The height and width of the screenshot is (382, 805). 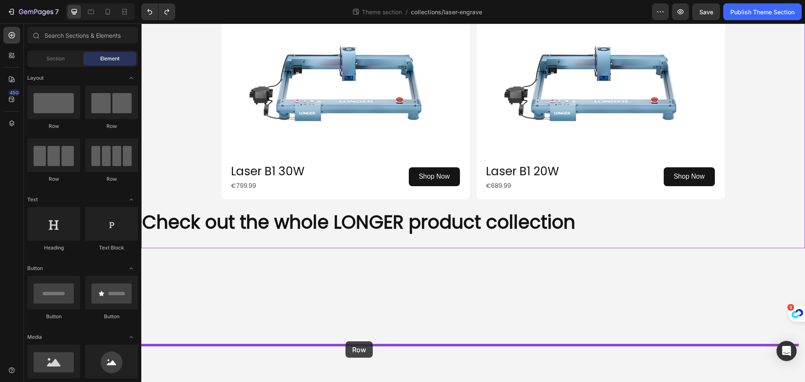 What do you see at coordinates (33, 12) in the screenshot?
I see `button: 7` at bounding box center [33, 12].